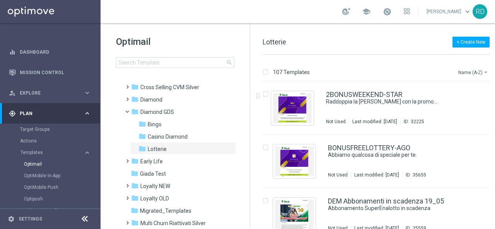 The width and height of the screenshot is (495, 229). I want to click on button: Name (A-Z)arrow_drop_down, so click(473, 72).